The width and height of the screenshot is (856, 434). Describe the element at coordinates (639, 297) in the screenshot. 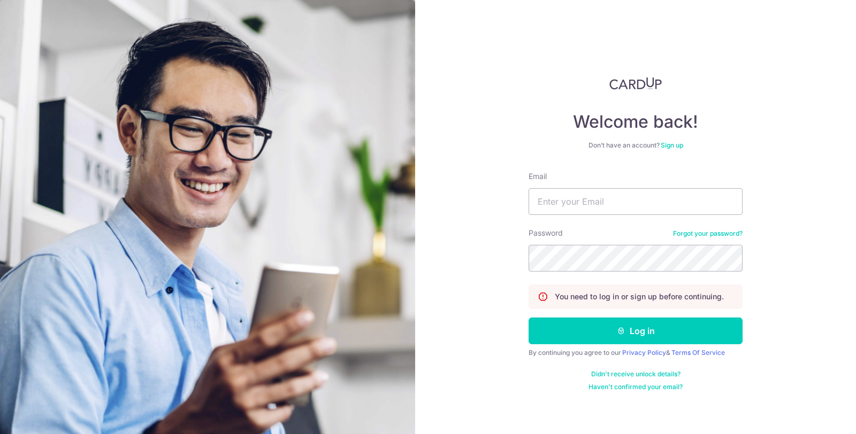

I see `p: You need to log in or sign up before continuing.` at that location.